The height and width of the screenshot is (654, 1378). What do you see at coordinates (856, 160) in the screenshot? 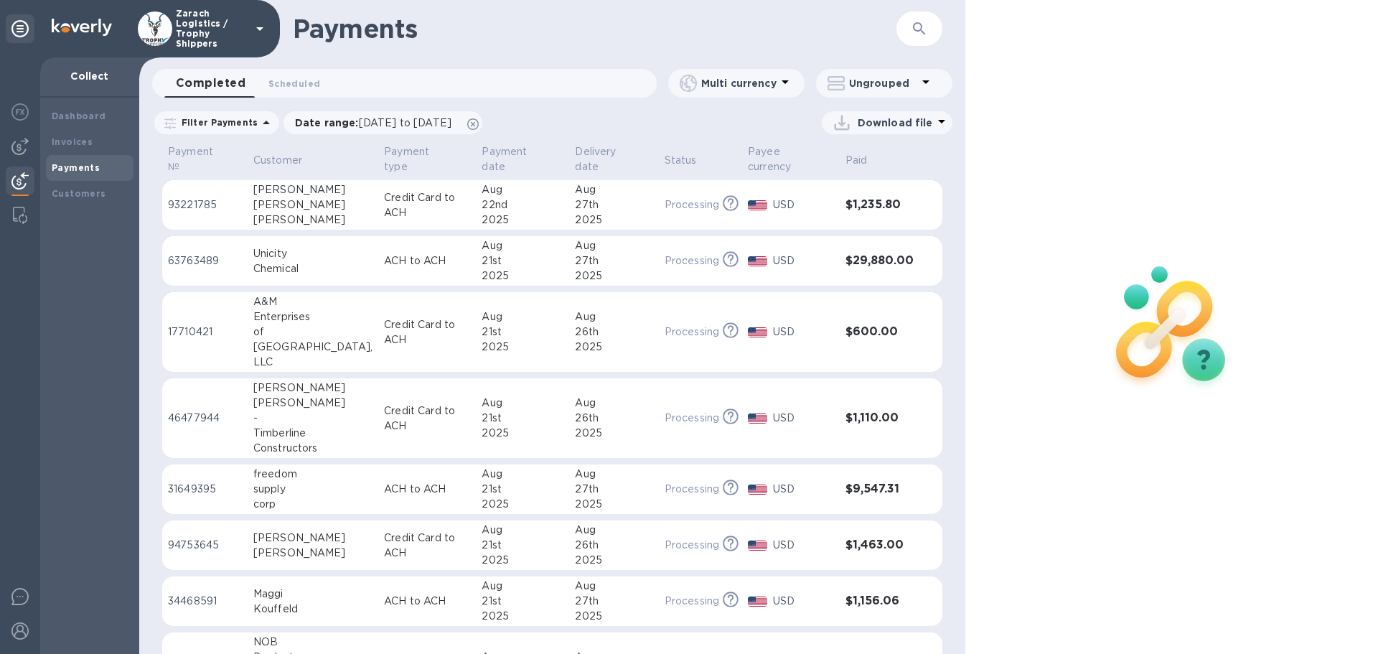
I see `p: Paid` at bounding box center [856, 160].